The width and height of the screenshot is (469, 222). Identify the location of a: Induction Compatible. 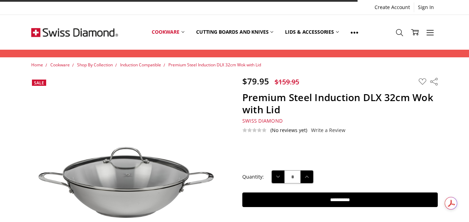
(141, 65).